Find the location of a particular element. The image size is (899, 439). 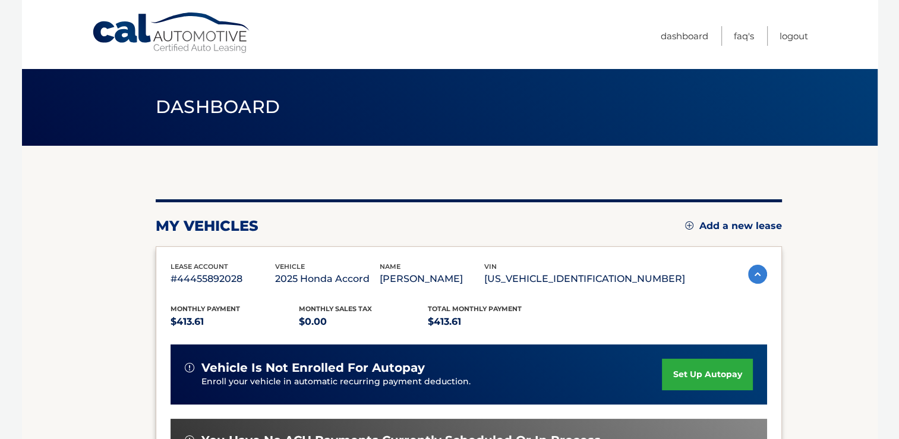

a: Cal Automotive is located at coordinates (172, 33).